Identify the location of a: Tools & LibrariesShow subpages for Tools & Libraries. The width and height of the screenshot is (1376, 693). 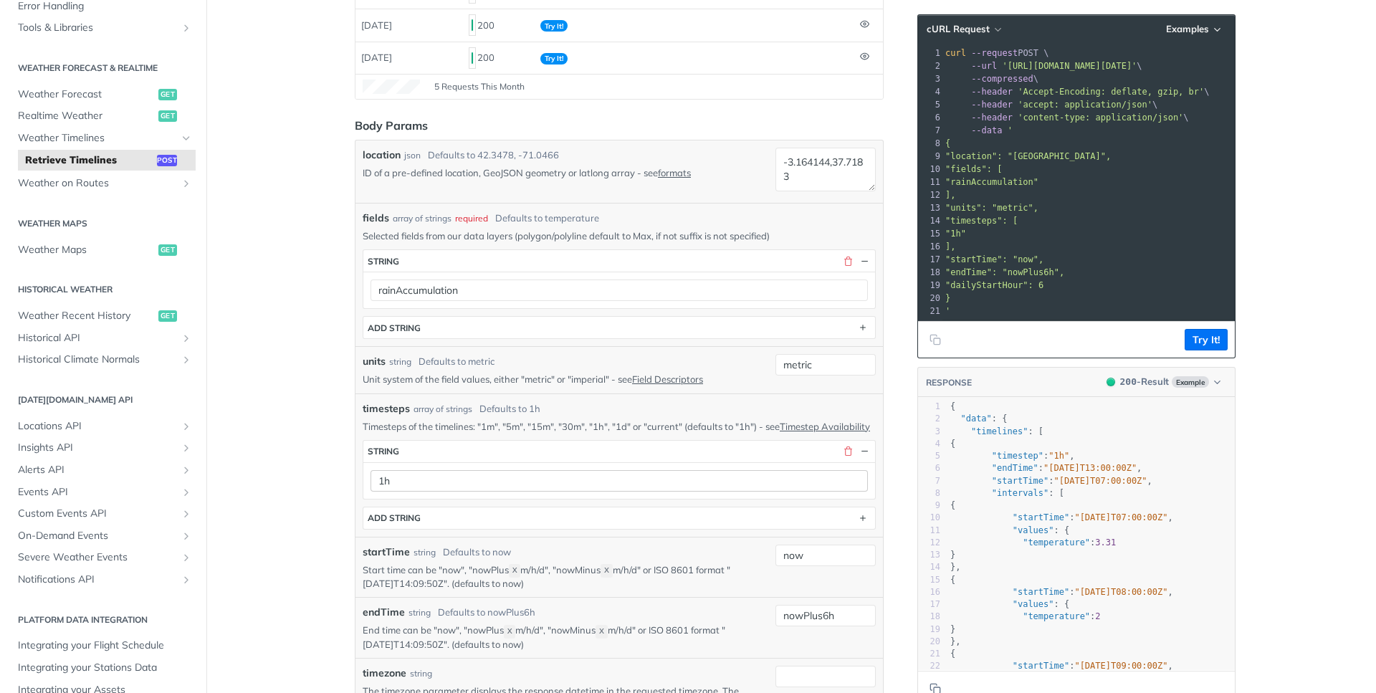
(103, 28).